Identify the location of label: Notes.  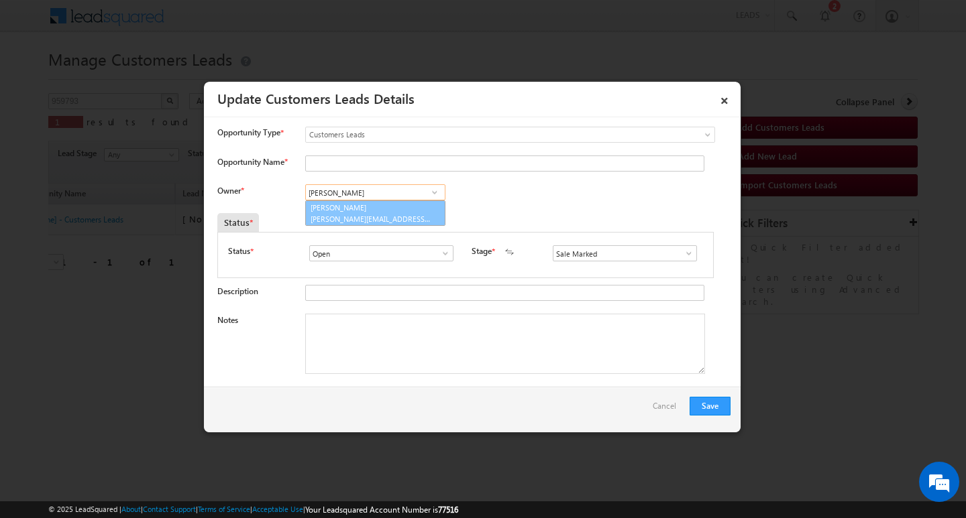
(227, 320).